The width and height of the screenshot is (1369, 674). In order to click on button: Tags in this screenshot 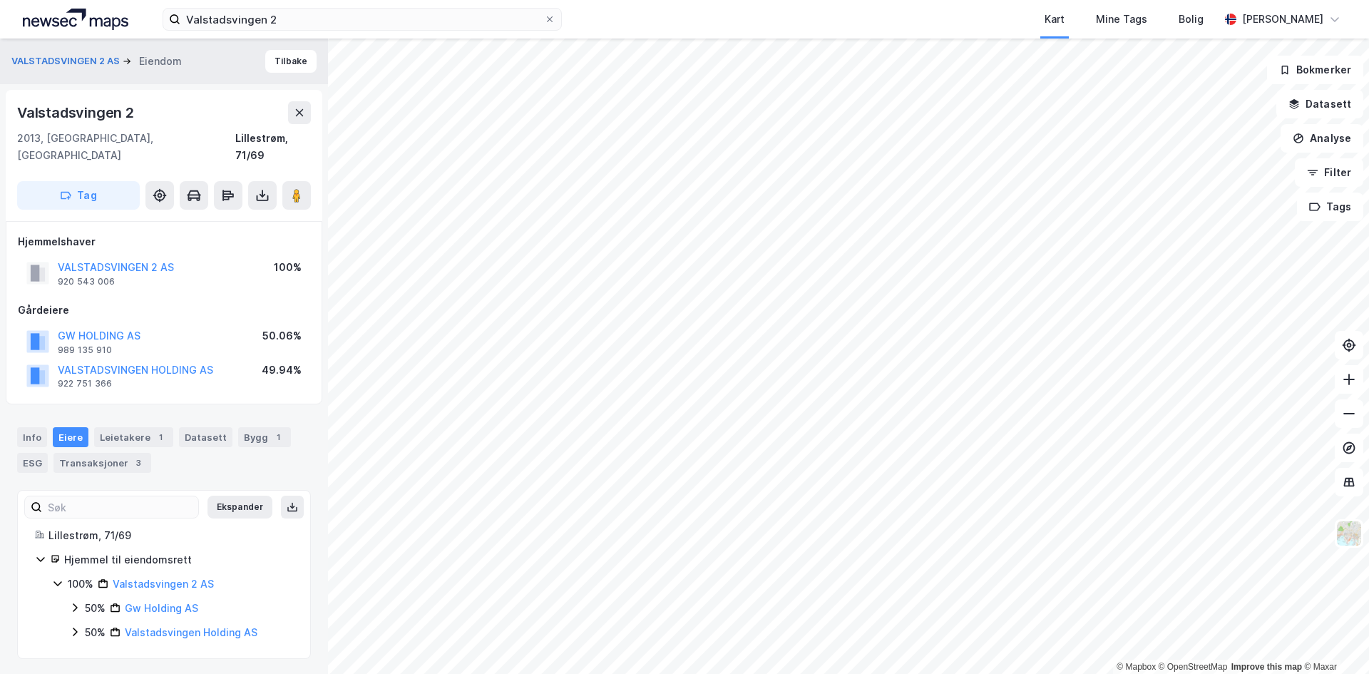, I will do `click(1330, 207)`.